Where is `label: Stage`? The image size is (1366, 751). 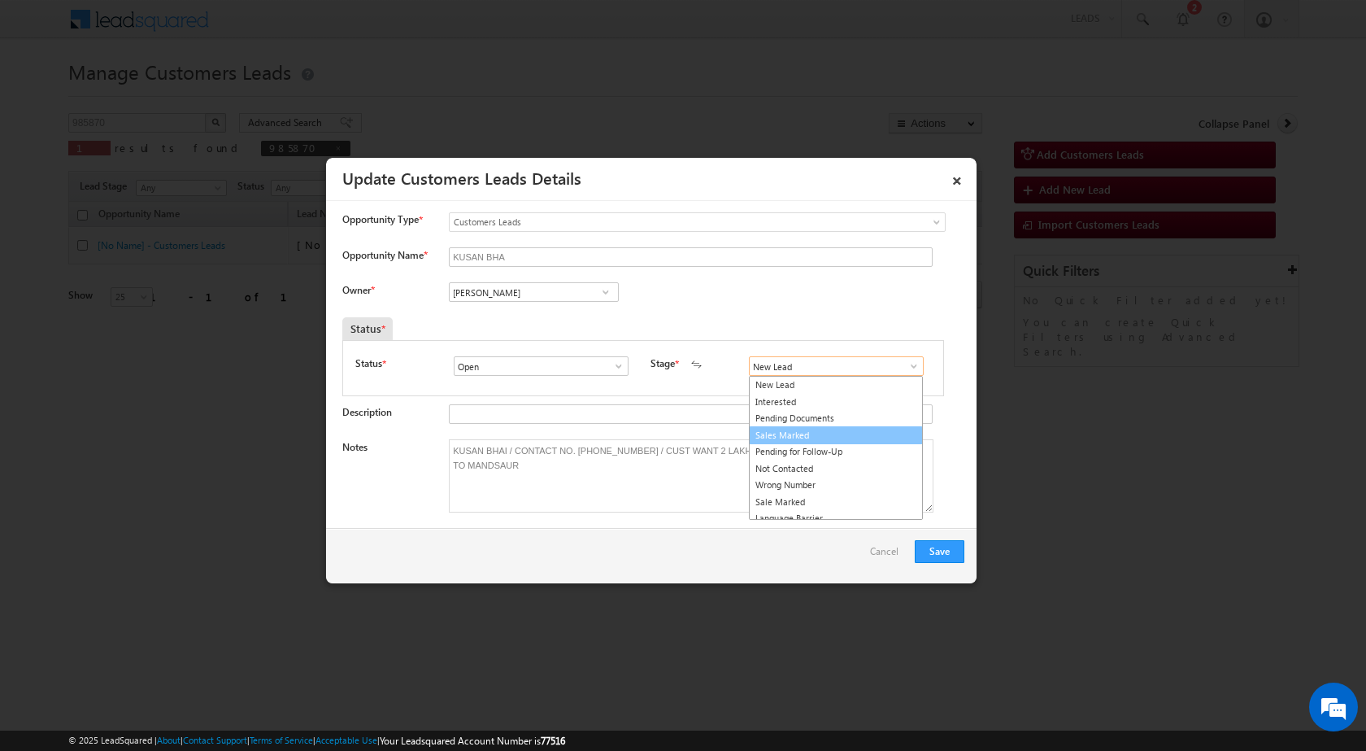 label: Stage is located at coordinates (663, 364).